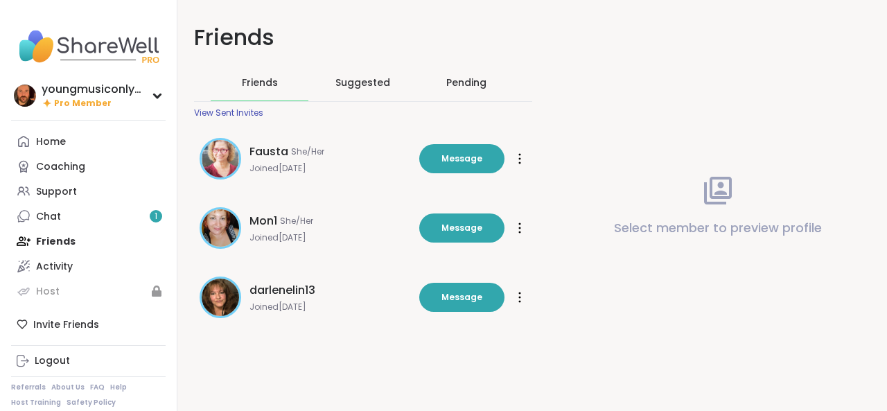  What do you see at coordinates (220, 297) in the screenshot?
I see `img: darlenelin13` at bounding box center [220, 297].